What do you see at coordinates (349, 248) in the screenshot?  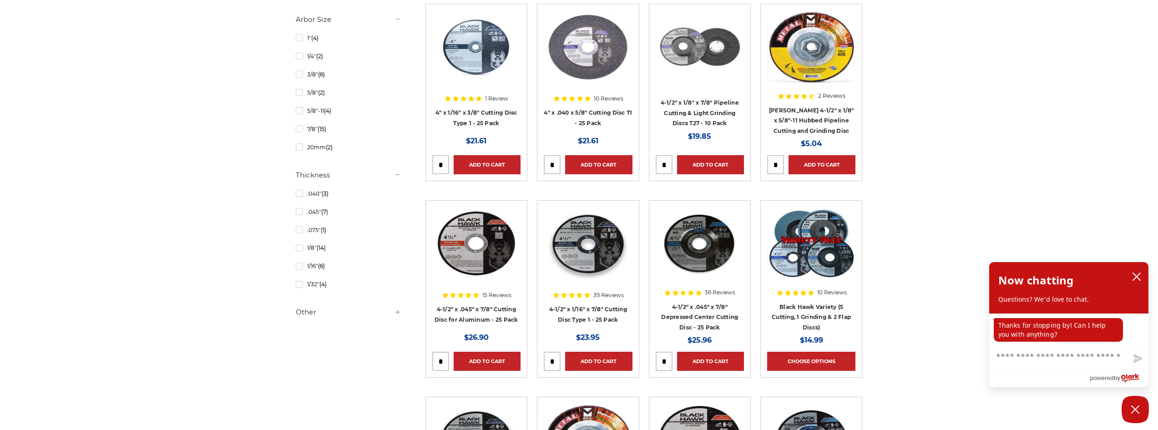 I see `a: 1/8"` at bounding box center [349, 248].